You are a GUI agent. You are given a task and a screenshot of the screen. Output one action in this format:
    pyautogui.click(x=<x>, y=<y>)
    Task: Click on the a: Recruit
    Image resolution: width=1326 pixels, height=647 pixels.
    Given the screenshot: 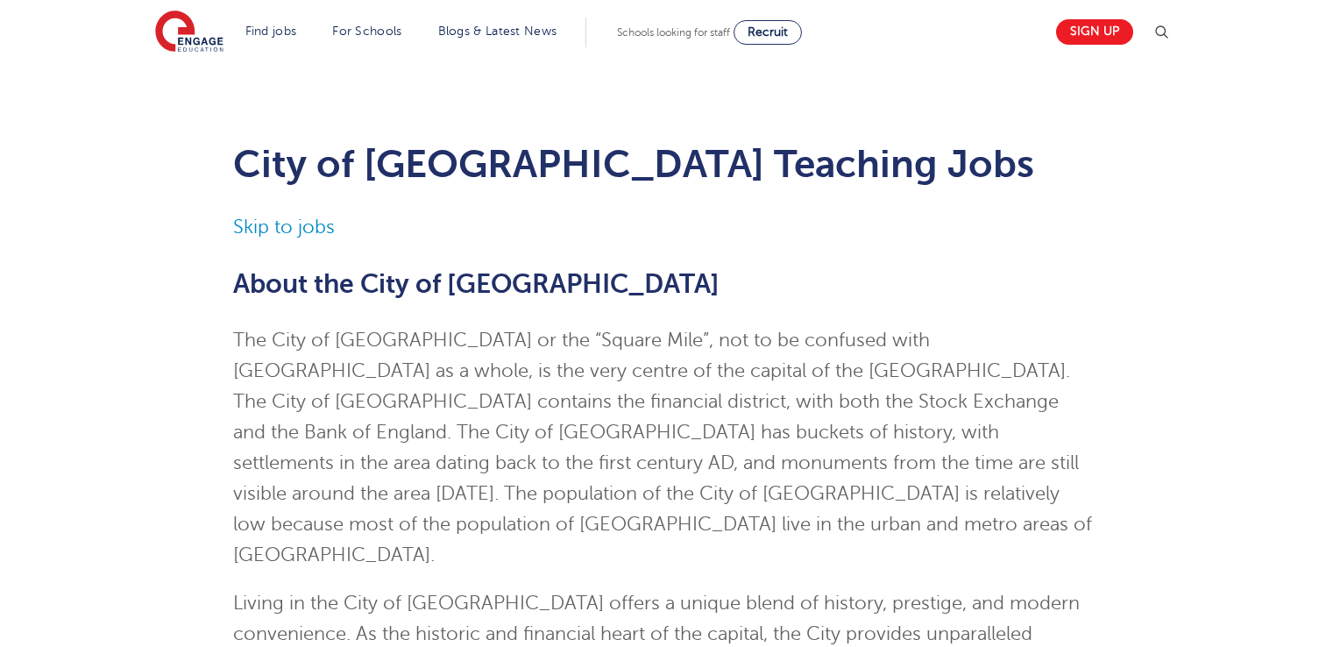 What is the action you would take?
    pyautogui.click(x=768, y=32)
    